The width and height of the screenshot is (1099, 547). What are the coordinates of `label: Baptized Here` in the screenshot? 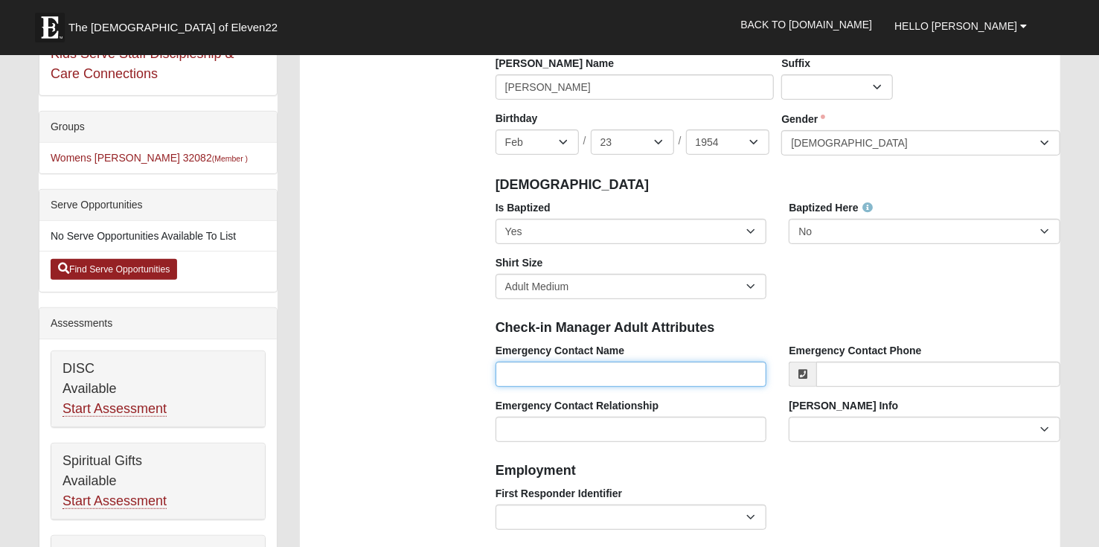 It's located at (830, 208).